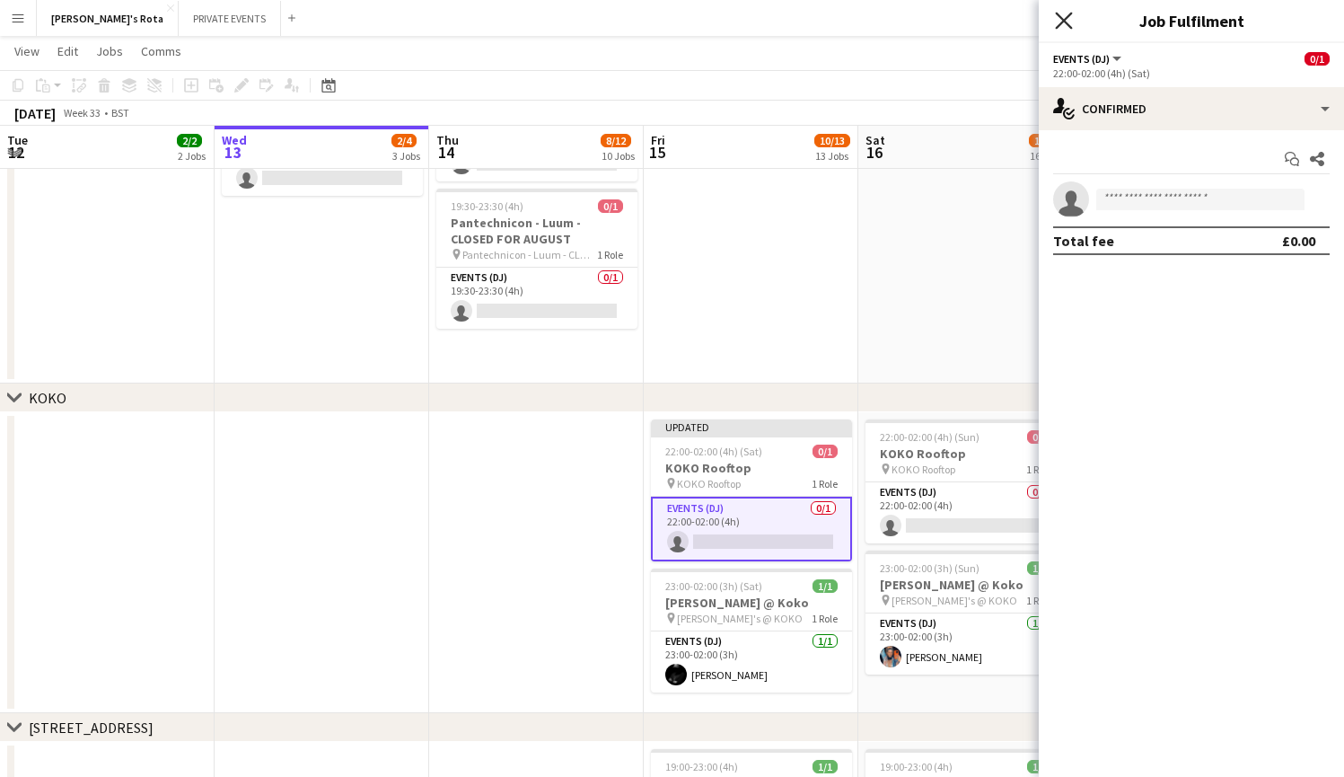  What do you see at coordinates (537, 298) in the screenshot?
I see `app-card-role: Events (DJ)0/119:30-23:30 (4h)` at bounding box center [537, 298].